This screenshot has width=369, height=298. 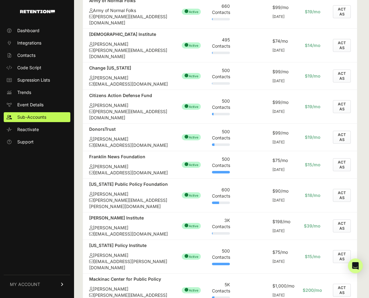 I want to click on div: 660 Contacts, so click(x=221, y=9).